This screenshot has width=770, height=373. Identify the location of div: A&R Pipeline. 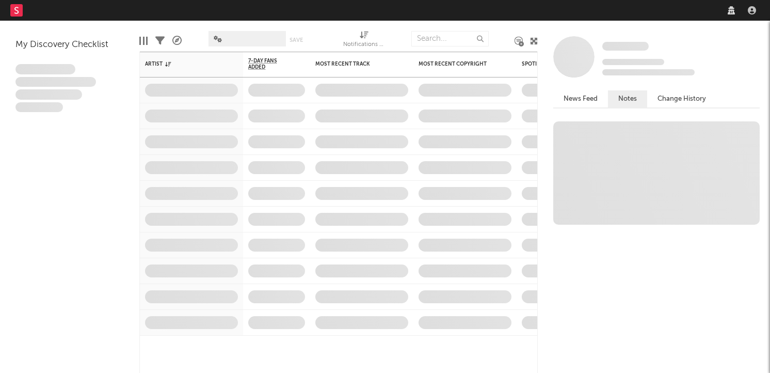
(177, 41).